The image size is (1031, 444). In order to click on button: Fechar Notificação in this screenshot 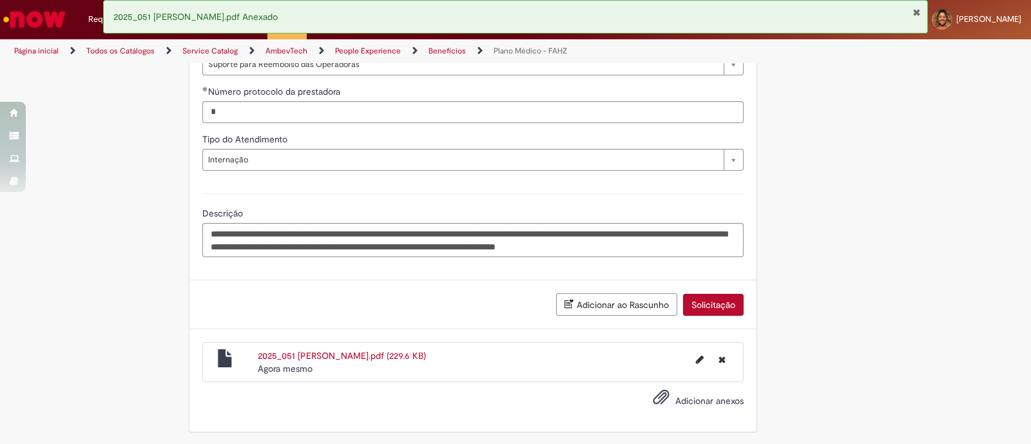, I will do `click(917, 12)`.